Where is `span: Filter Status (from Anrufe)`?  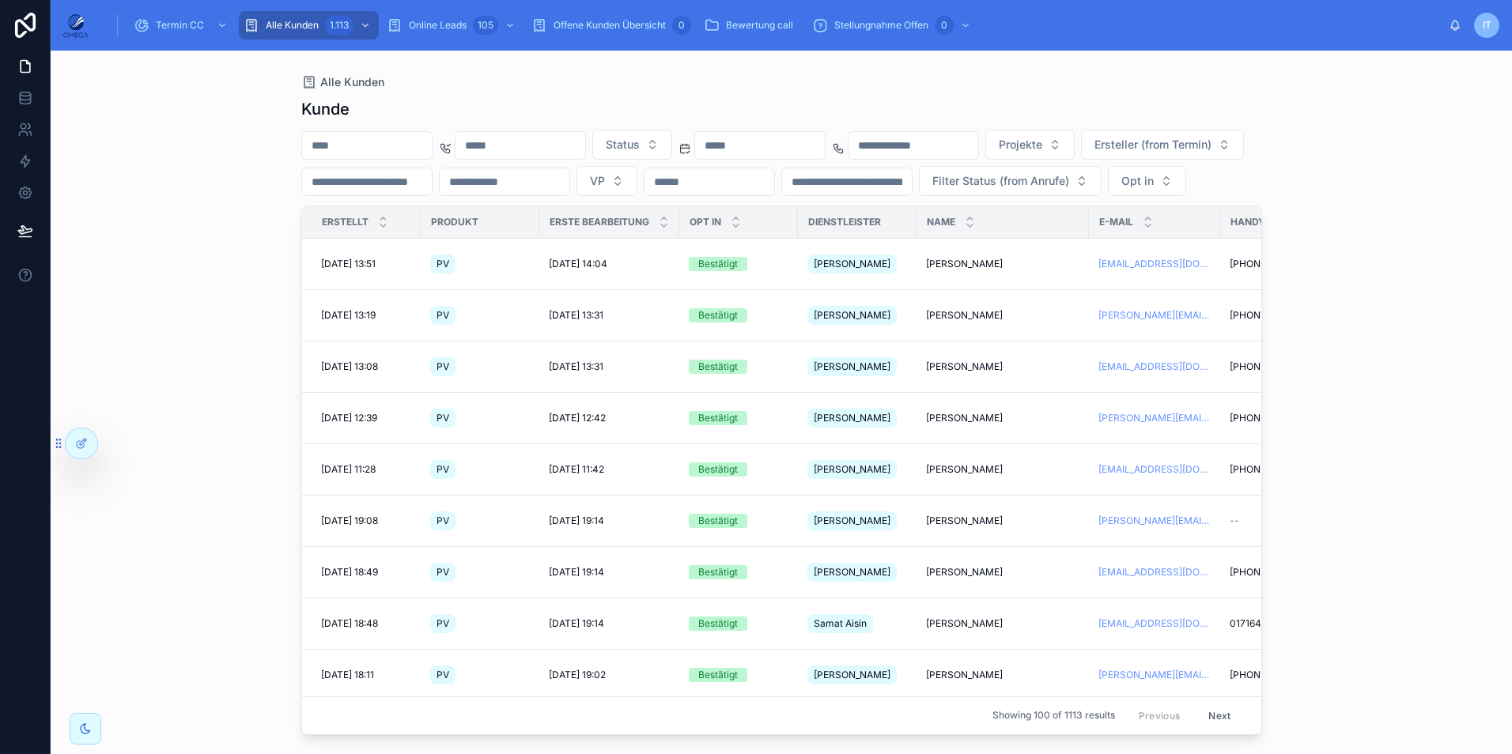
span: Filter Status (from Anrufe) is located at coordinates (1000, 181).